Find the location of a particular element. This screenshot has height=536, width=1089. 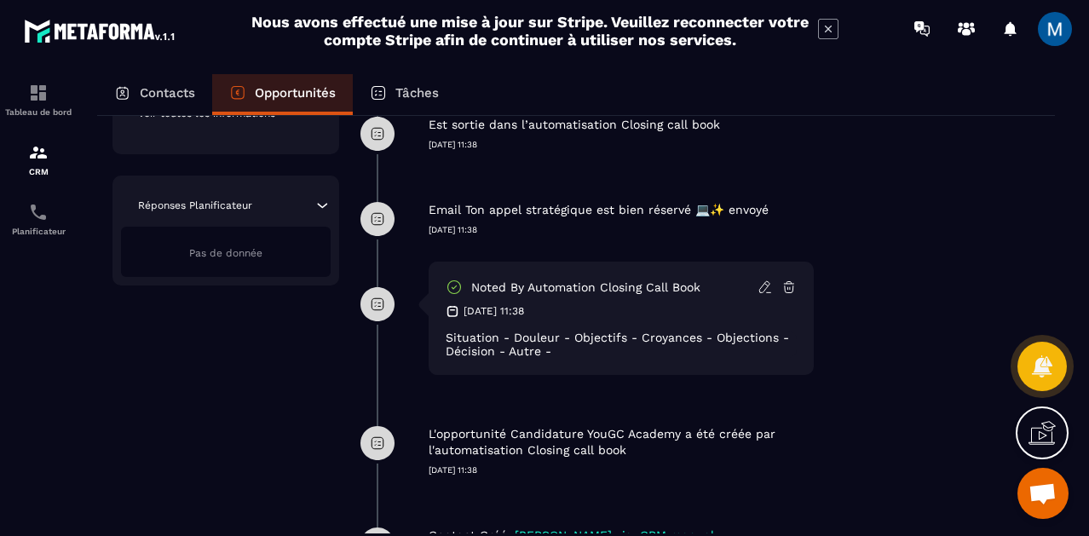

p: L'opportunité Candidature YouGC Academy a été créée par l'automatisation Closing call book is located at coordinates (619, 442).